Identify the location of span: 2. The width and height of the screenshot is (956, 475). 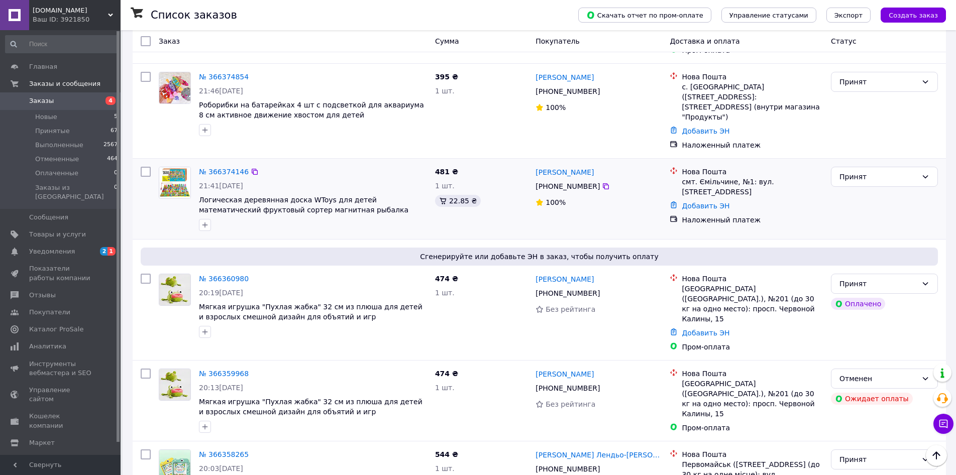
(104, 251).